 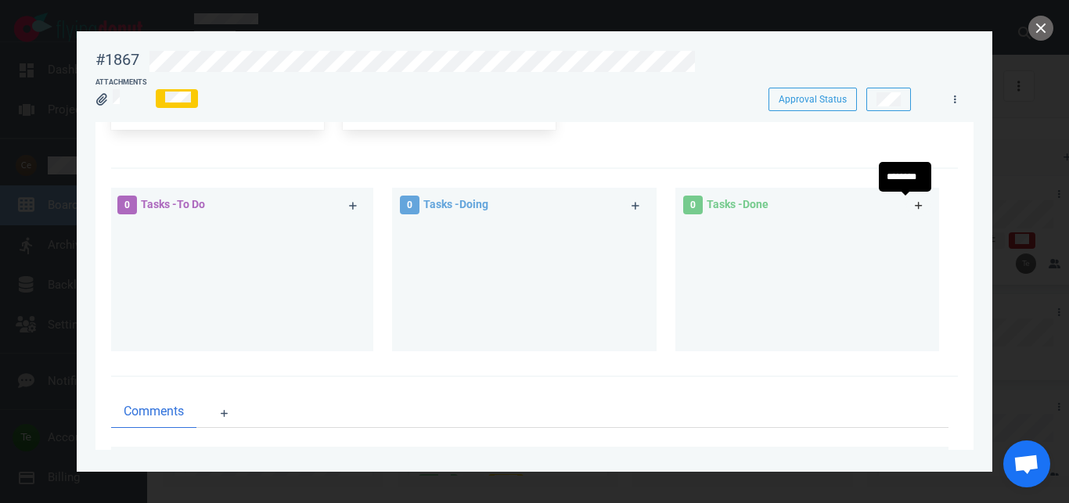 What do you see at coordinates (813, 99) in the screenshot?
I see `button: Approval Status` at bounding box center [813, 99].